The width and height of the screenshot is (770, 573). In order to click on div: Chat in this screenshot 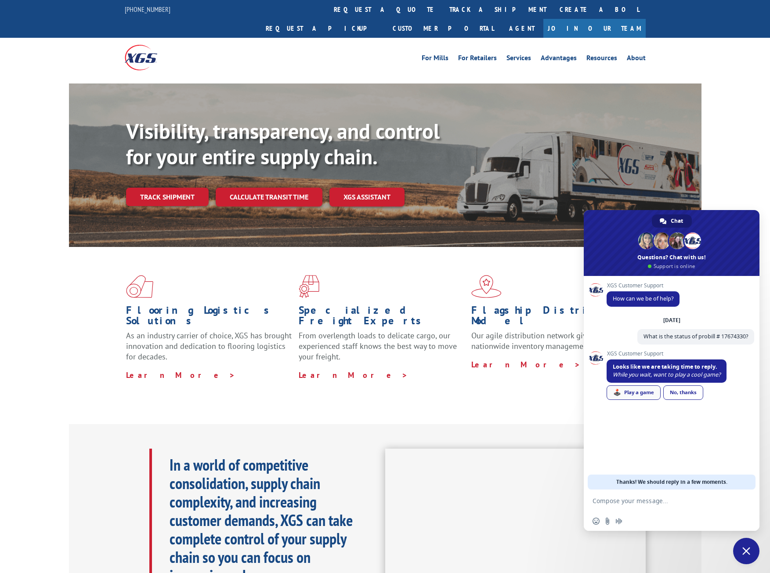, I will do `click(671, 221)`.